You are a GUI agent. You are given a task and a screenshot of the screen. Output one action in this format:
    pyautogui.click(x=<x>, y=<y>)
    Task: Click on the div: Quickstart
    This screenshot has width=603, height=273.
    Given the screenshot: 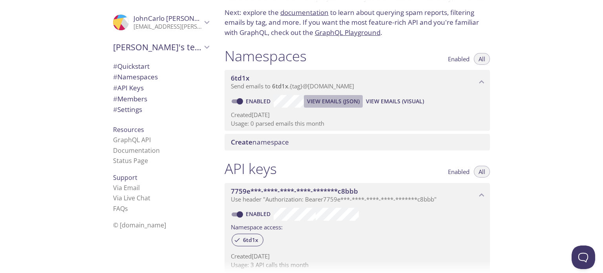 What is the action you would take?
    pyautogui.click(x=161, y=66)
    